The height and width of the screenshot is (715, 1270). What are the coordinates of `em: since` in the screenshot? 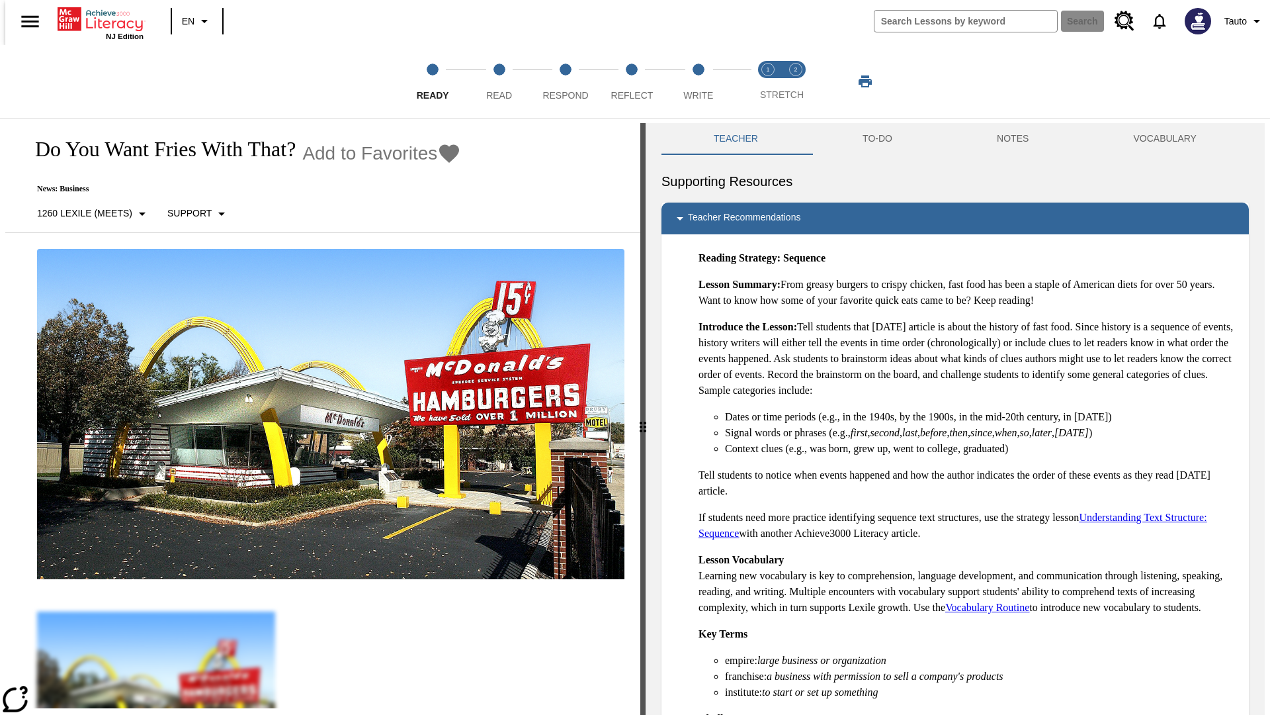 It's located at (981, 432).